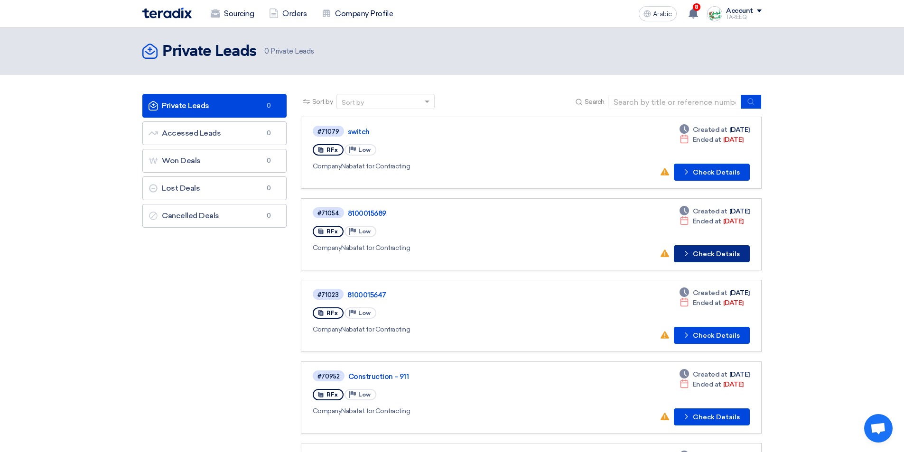 The image size is (904, 452). What do you see at coordinates (367, 295) in the screenshot?
I see `font: 8100015647` at bounding box center [367, 295].